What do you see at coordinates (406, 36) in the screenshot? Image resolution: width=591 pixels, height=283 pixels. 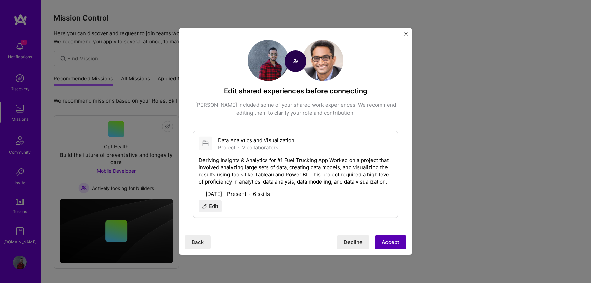 I see `button: Close` at bounding box center [406, 36].